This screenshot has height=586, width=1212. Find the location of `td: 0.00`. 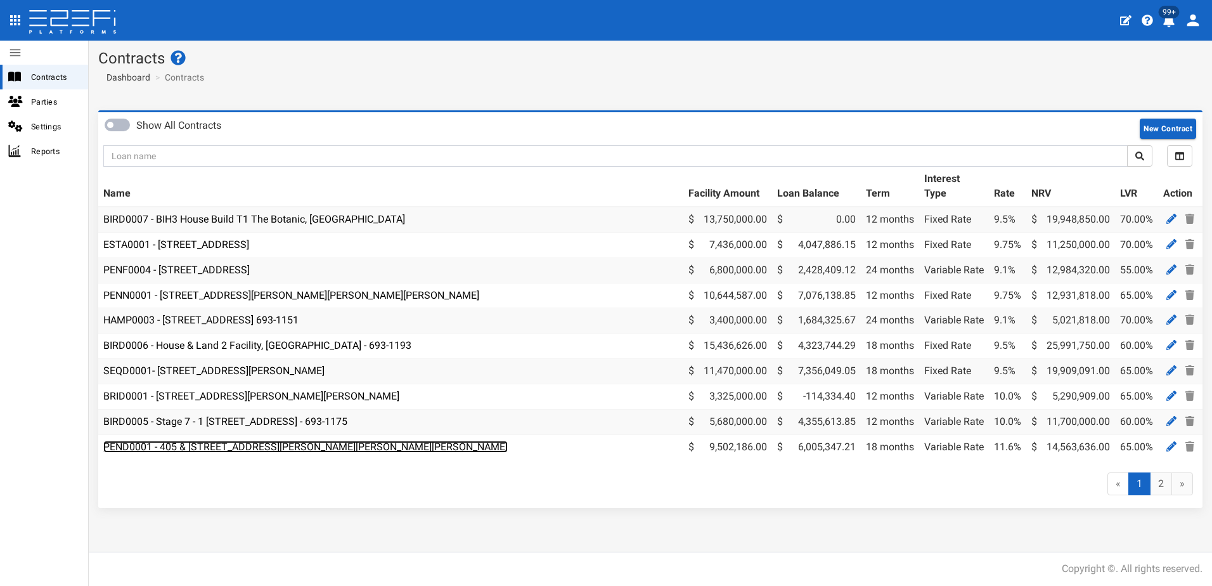

td: 0.00 is located at coordinates (817, 219).